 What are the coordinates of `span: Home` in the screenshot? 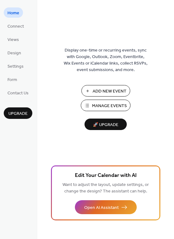 It's located at (13, 13).